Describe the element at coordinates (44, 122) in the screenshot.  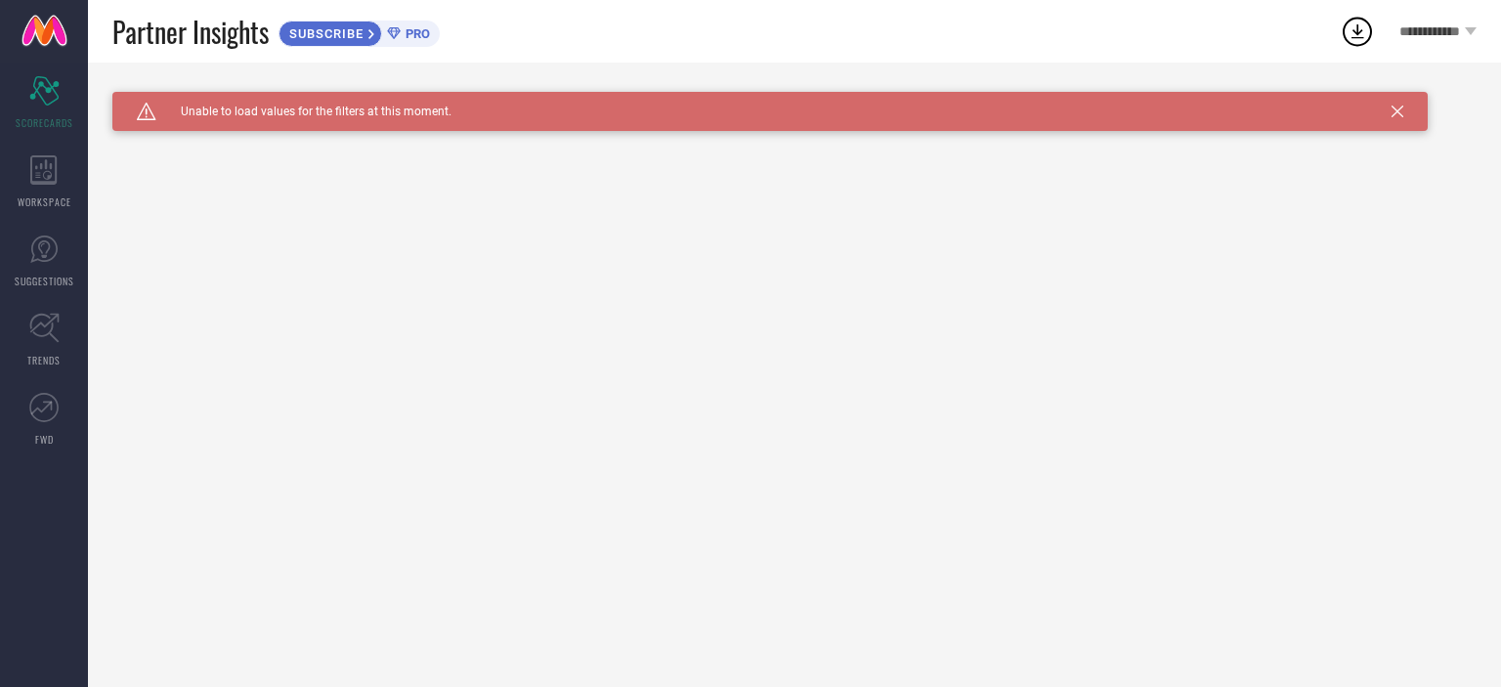
I see `span: SCORECARDS` at that location.